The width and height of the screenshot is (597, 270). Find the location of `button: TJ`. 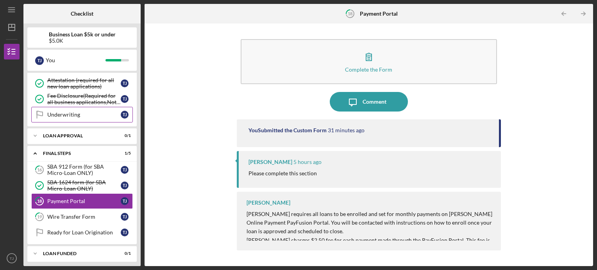

button: TJ is located at coordinates (12, 258).